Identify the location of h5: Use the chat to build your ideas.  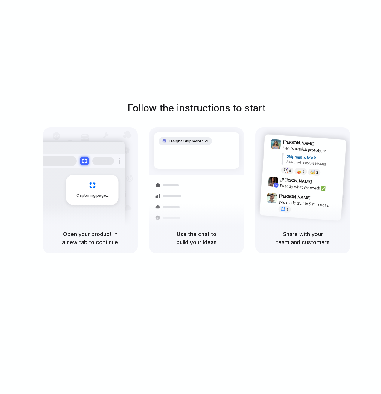
(196, 238).